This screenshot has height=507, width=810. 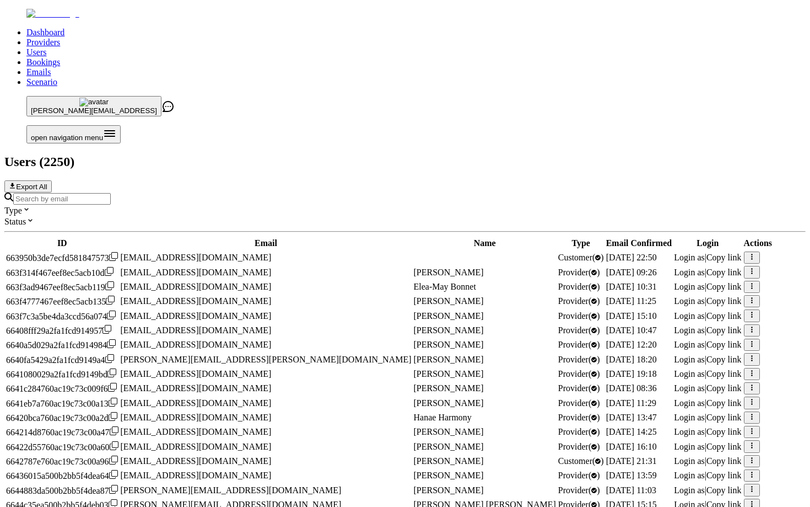 I want to click on a: Scenario, so click(x=42, y=82).